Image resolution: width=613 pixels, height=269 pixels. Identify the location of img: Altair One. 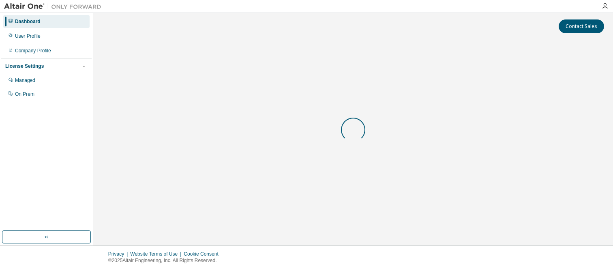
(55, 6).